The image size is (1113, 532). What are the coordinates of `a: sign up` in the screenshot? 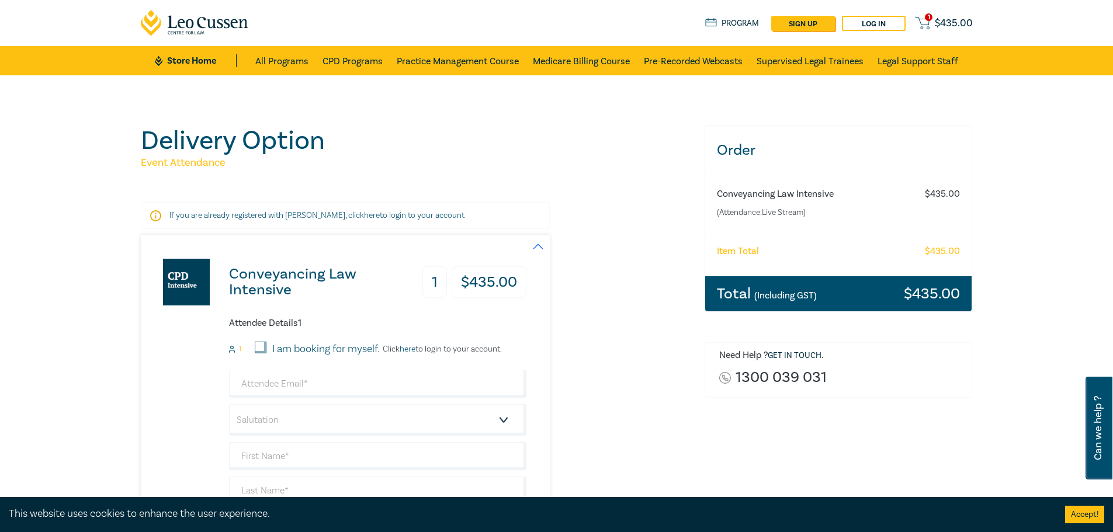 It's located at (803, 23).